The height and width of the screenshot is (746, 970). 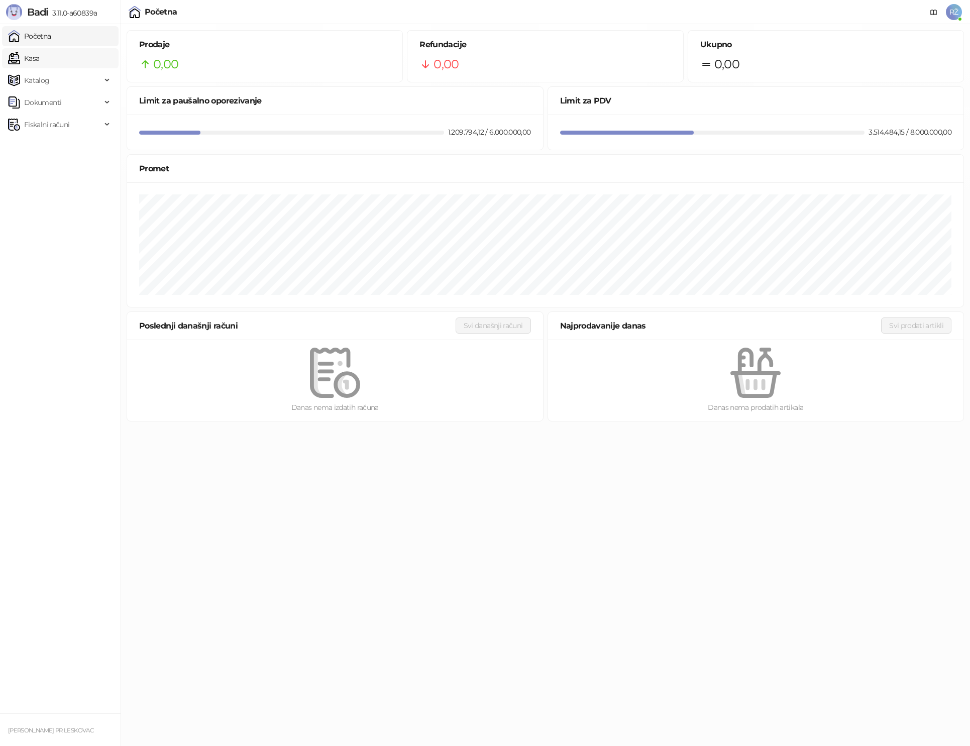 I want to click on div: Promet, so click(x=545, y=168).